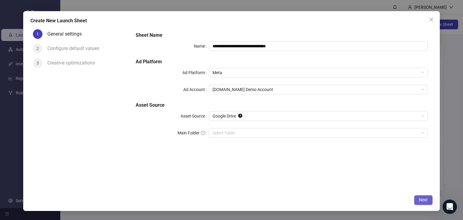  Describe the element at coordinates (76, 49) in the screenshot. I see `div: Configure default values` at that location.